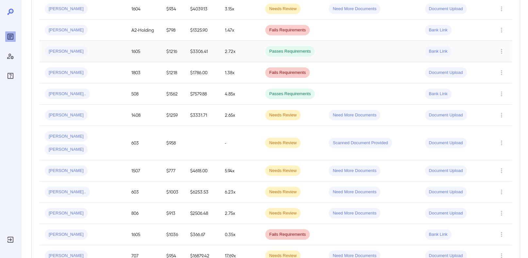 Image resolution: width=528 pixels, height=258 pixels. Describe the element at coordinates (202, 192) in the screenshot. I see `td: $6253.53` at that location.